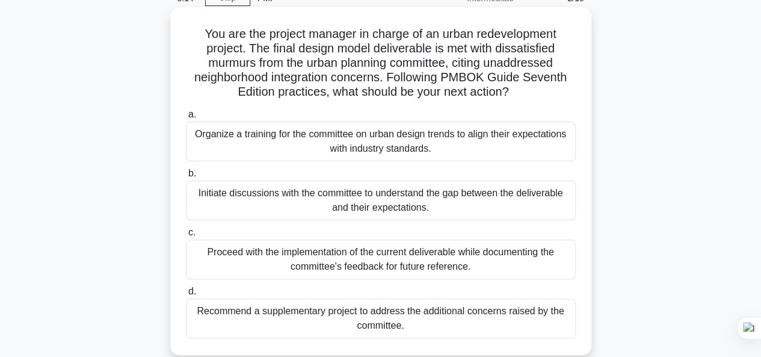 This screenshot has height=357, width=761. I want to click on span: d., so click(192, 291).